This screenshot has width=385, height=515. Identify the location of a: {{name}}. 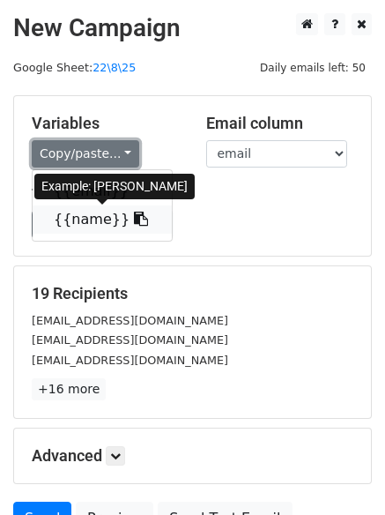
(102, 219).